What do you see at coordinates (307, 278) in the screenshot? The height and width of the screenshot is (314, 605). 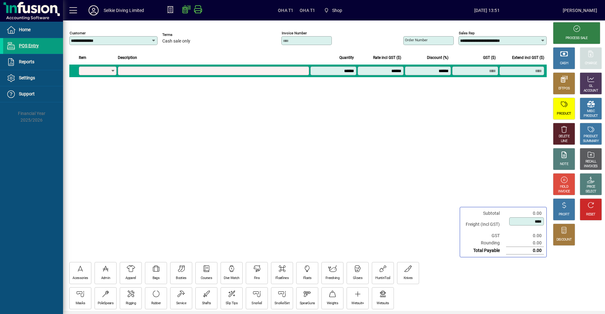 I see `div: Floats` at bounding box center [307, 278].